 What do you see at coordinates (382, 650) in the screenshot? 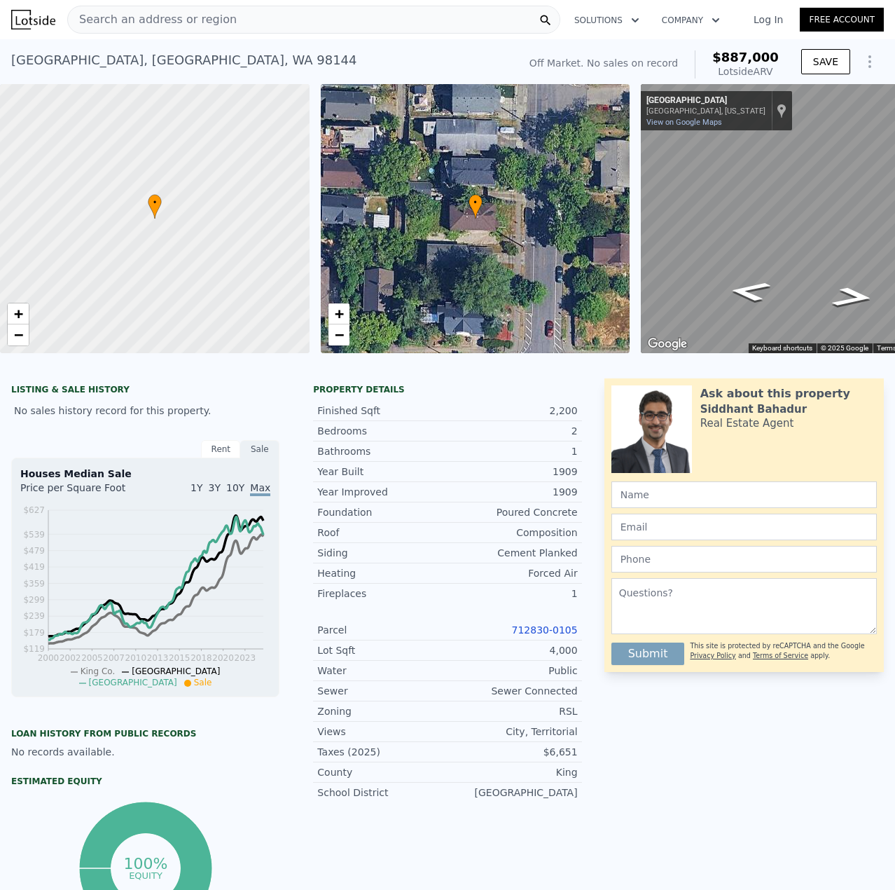
I see `div: Lot Sqft` at bounding box center [382, 650].